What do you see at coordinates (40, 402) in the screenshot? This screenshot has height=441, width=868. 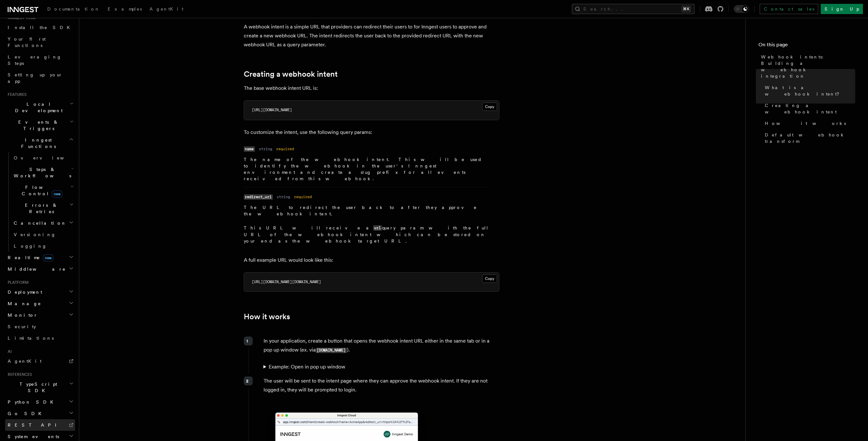 I see `button: Python SDK` at bounding box center [40, 402].